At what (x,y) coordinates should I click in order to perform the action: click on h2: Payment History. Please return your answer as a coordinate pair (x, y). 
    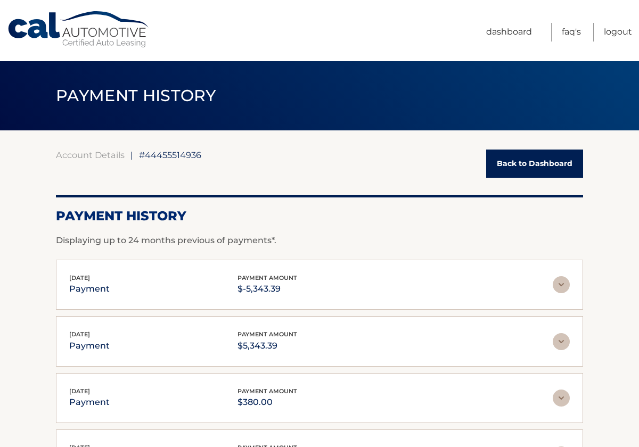
    Looking at the image, I should click on (319, 216).